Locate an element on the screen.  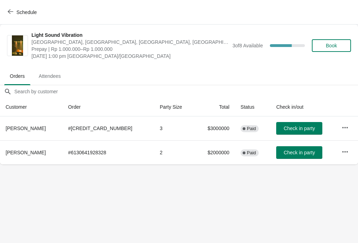
span: Schedule is located at coordinates (27, 12).